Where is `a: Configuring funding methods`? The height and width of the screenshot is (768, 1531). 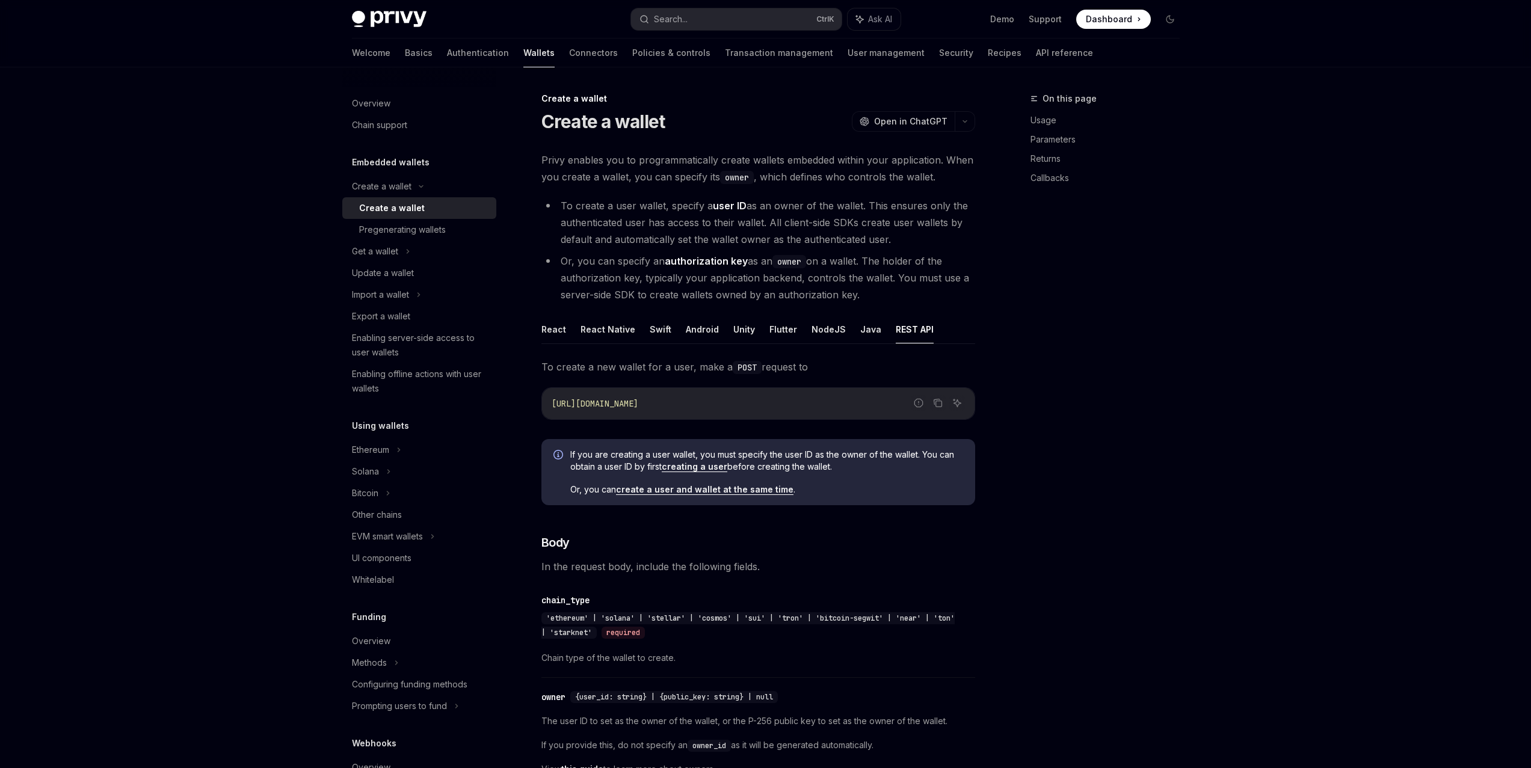
a: Configuring funding methods is located at coordinates (419, 684).